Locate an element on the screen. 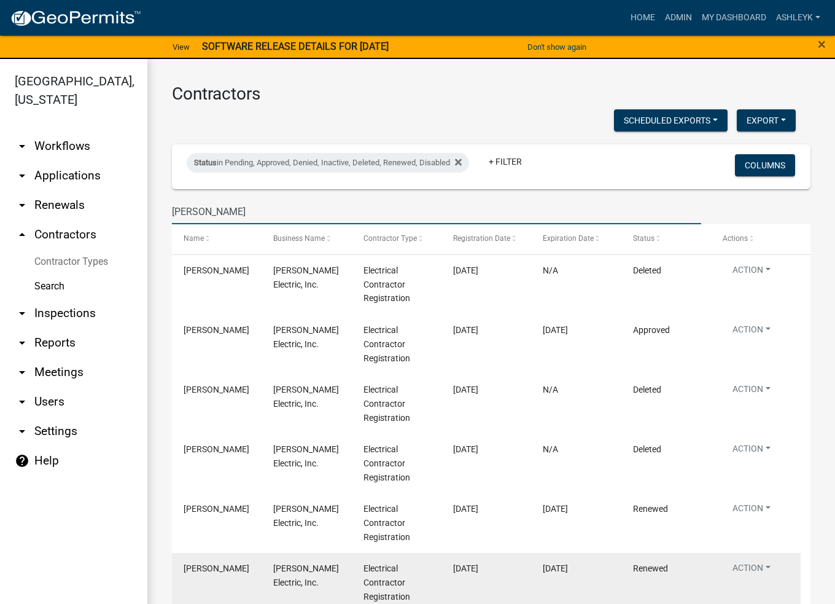 This screenshot has width=835, height=604. h3: Contractors is located at coordinates (491, 94).